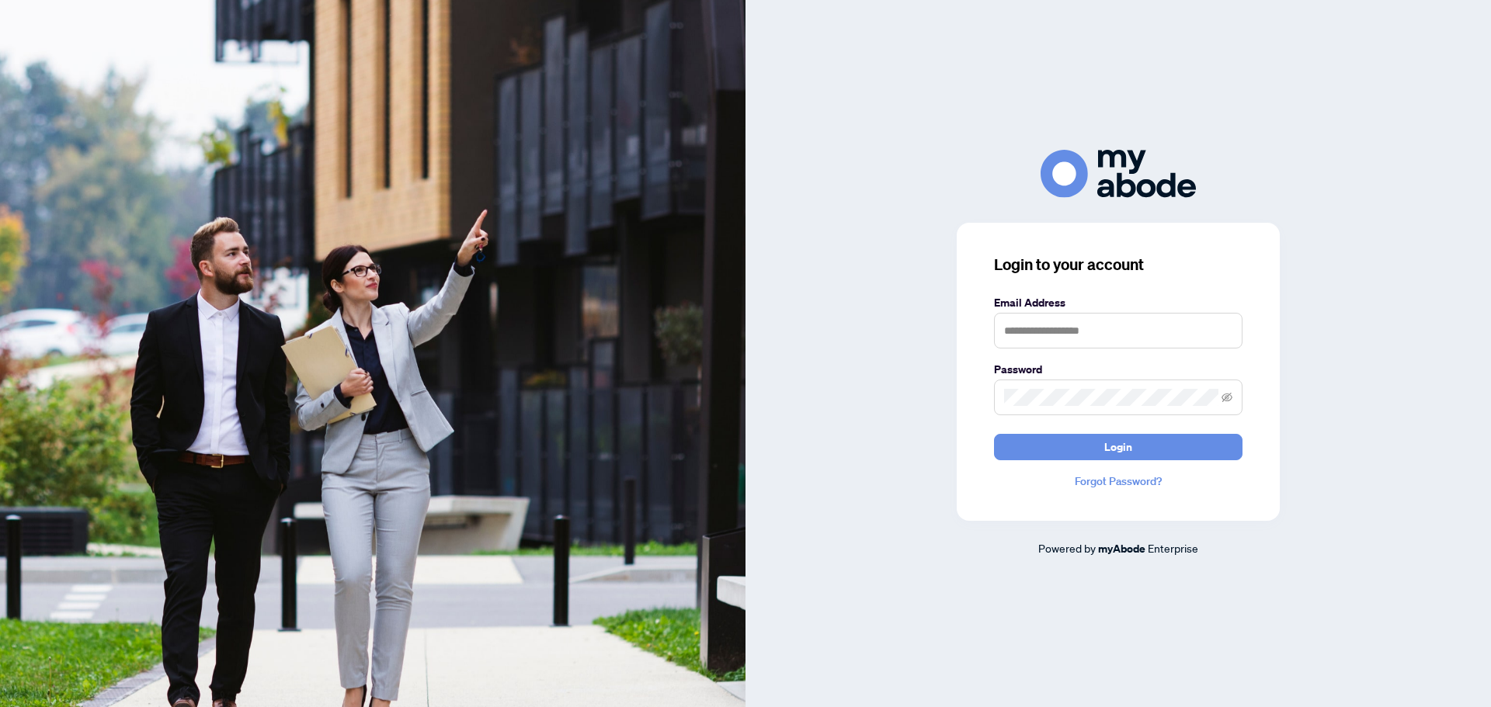  Describe the element at coordinates (1118, 173) in the screenshot. I see `img: ma-logo` at that location.